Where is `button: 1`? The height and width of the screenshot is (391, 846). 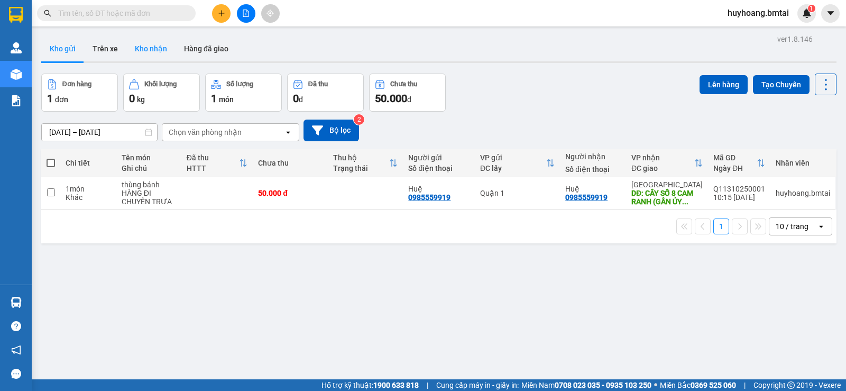 button: 1 is located at coordinates (721, 226).